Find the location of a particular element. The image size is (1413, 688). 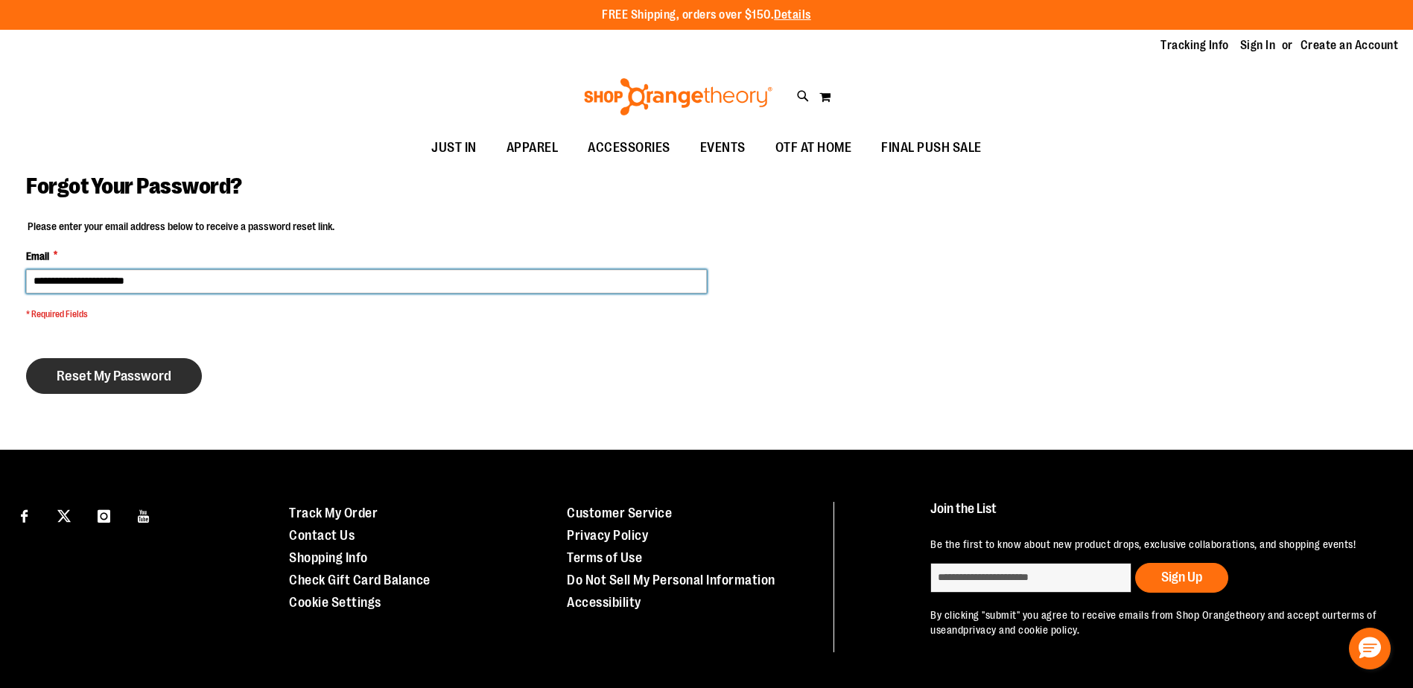

input: enter email is located at coordinates (1031, 578).